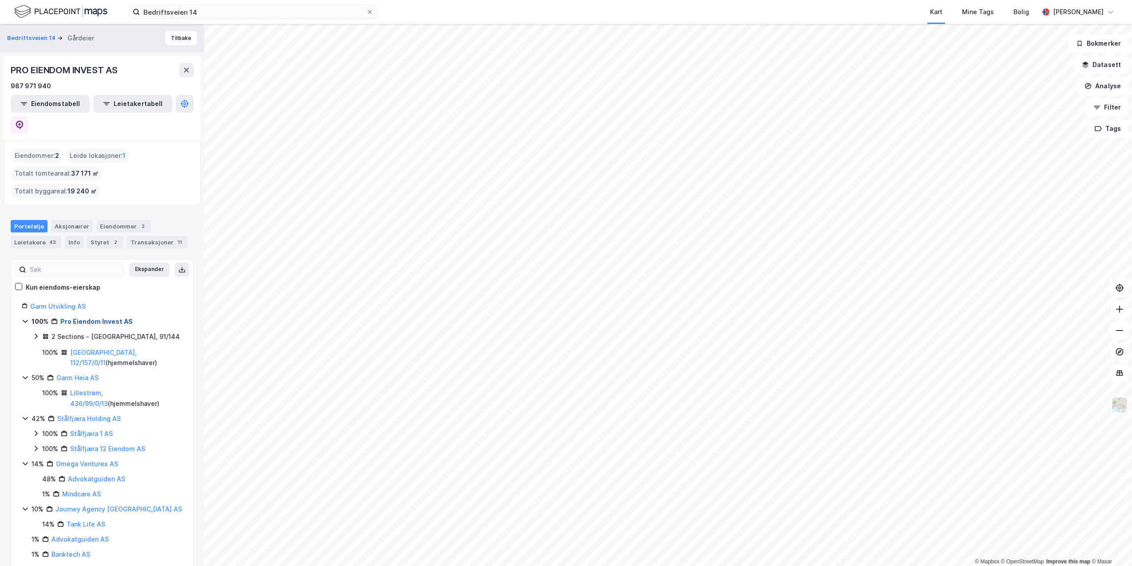  What do you see at coordinates (52, 242) in the screenshot?
I see `div: 43` at bounding box center [52, 242].